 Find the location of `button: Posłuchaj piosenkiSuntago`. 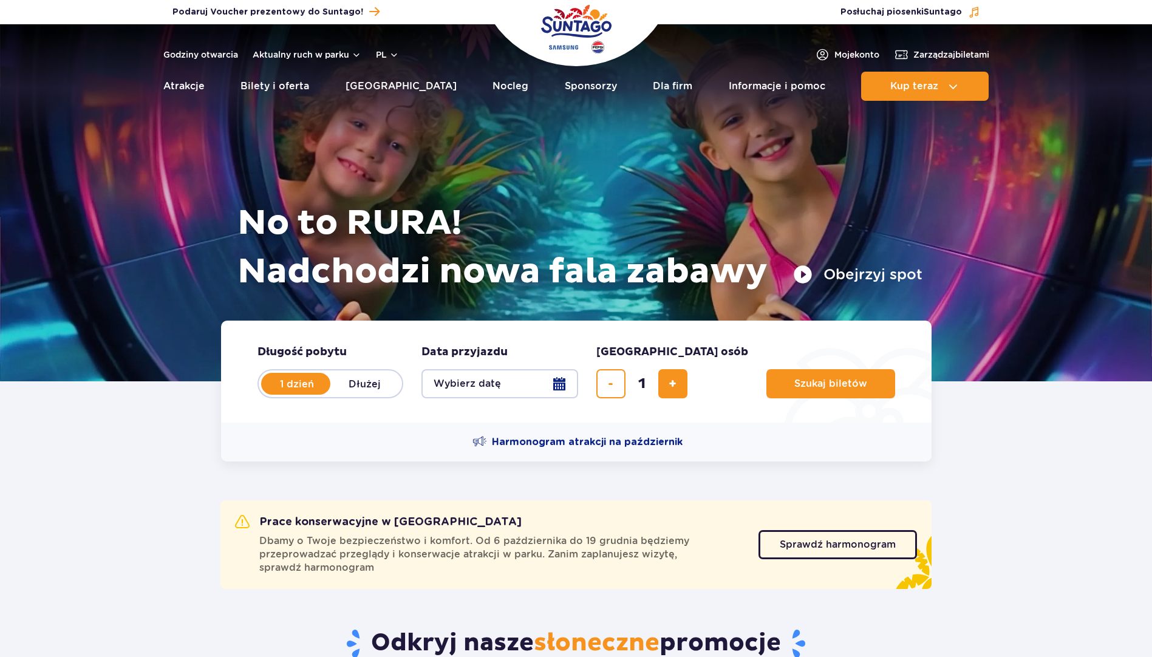

button: Posłuchaj piosenkiSuntago is located at coordinates (910, 12).